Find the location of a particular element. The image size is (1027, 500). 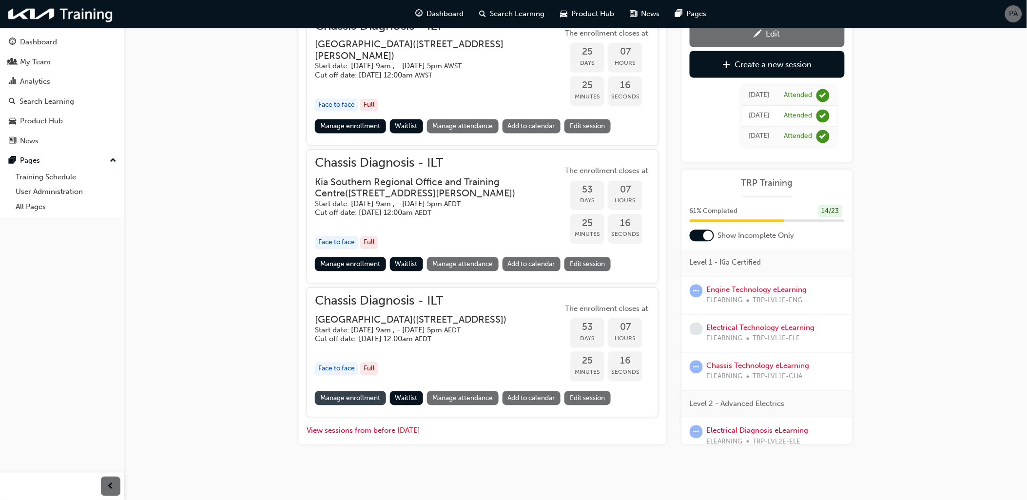

a: News is located at coordinates (62, 141).